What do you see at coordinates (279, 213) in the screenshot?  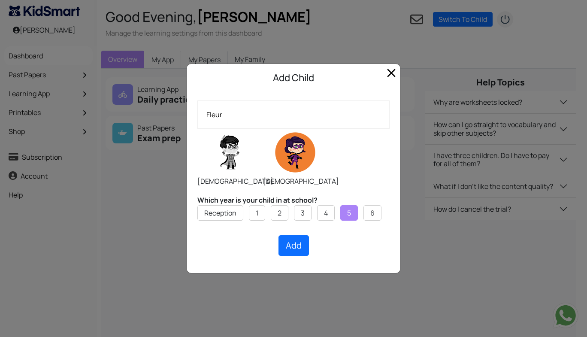 I see `label: 2` at bounding box center [279, 213].